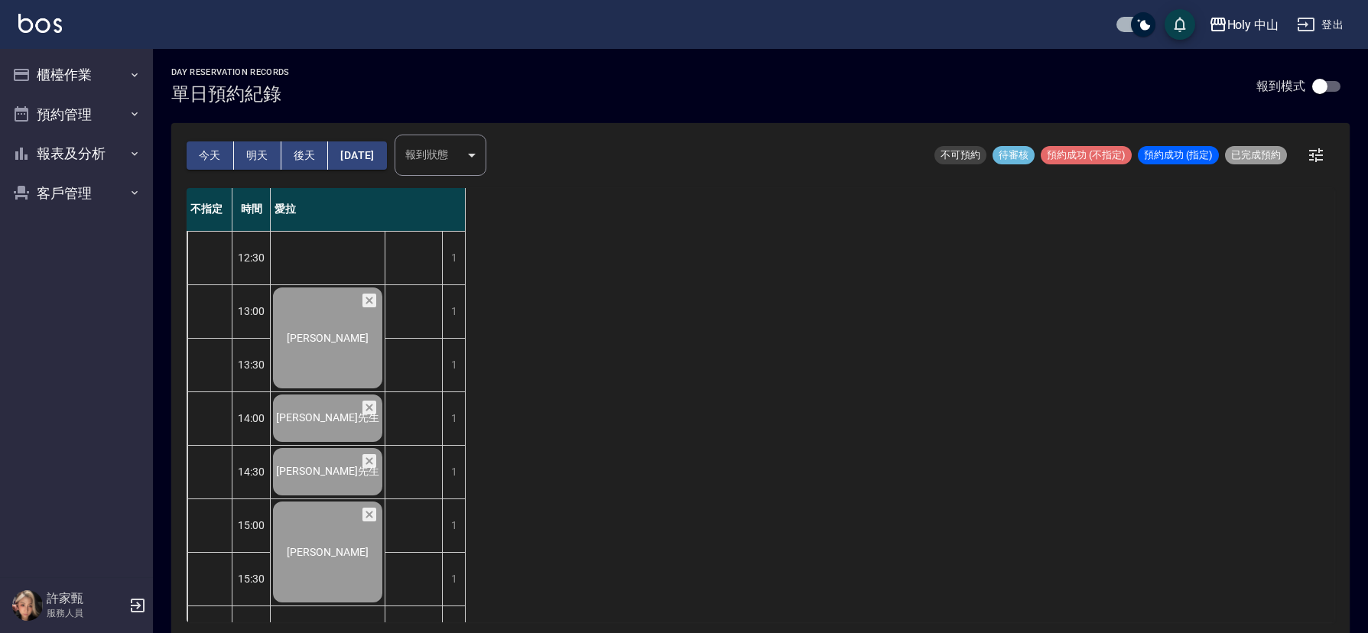  I want to click on div: 14:00, so click(252, 418).